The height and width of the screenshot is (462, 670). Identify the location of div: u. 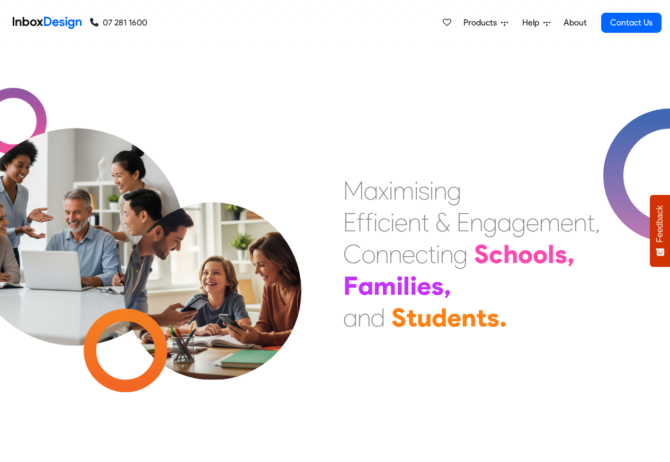
(424, 318).